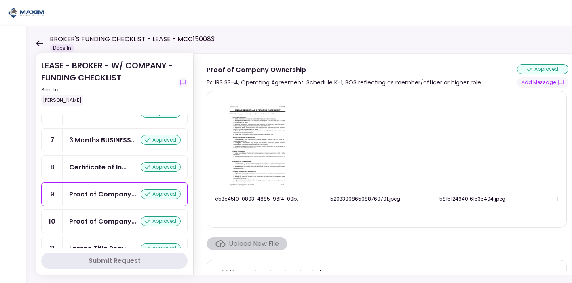 This screenshot has width=572, height=283. Describe the element at coordinates (114, 140) in the screenshot. I see `a: 73 Months BUSINESS Bank Statementsapproved` at that location.